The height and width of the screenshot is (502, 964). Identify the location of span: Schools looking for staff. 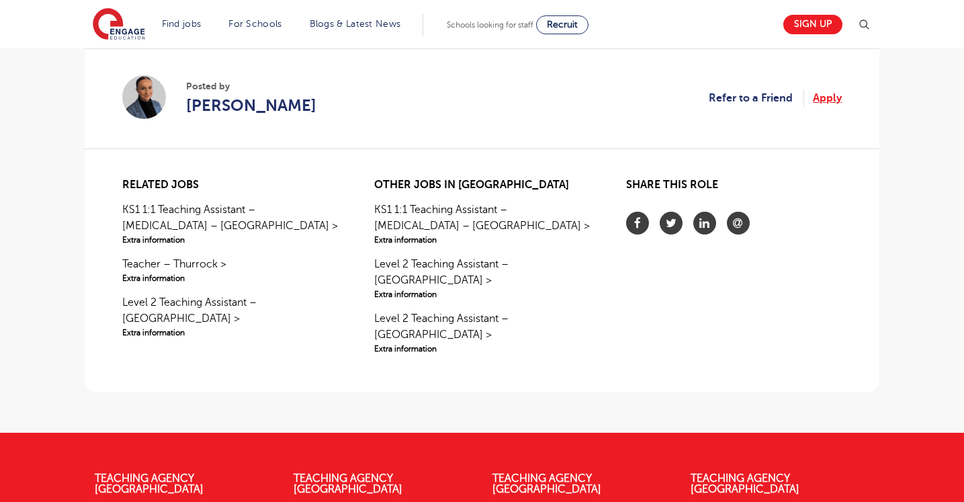
(490, 25).